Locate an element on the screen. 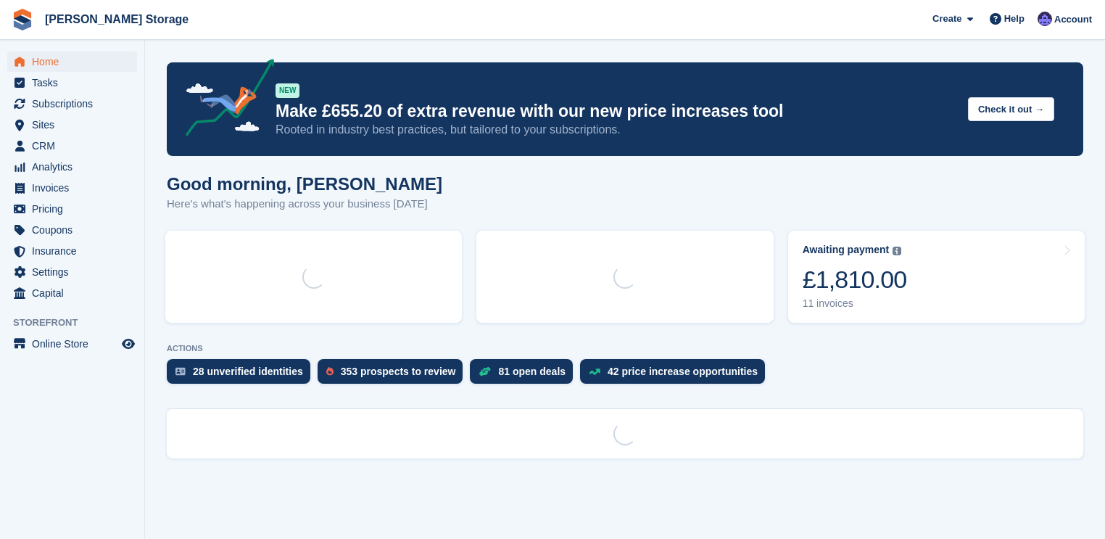 The width and height of the screenshot is (1105, 539). span: Insurance is located at coordinates (75, 251).